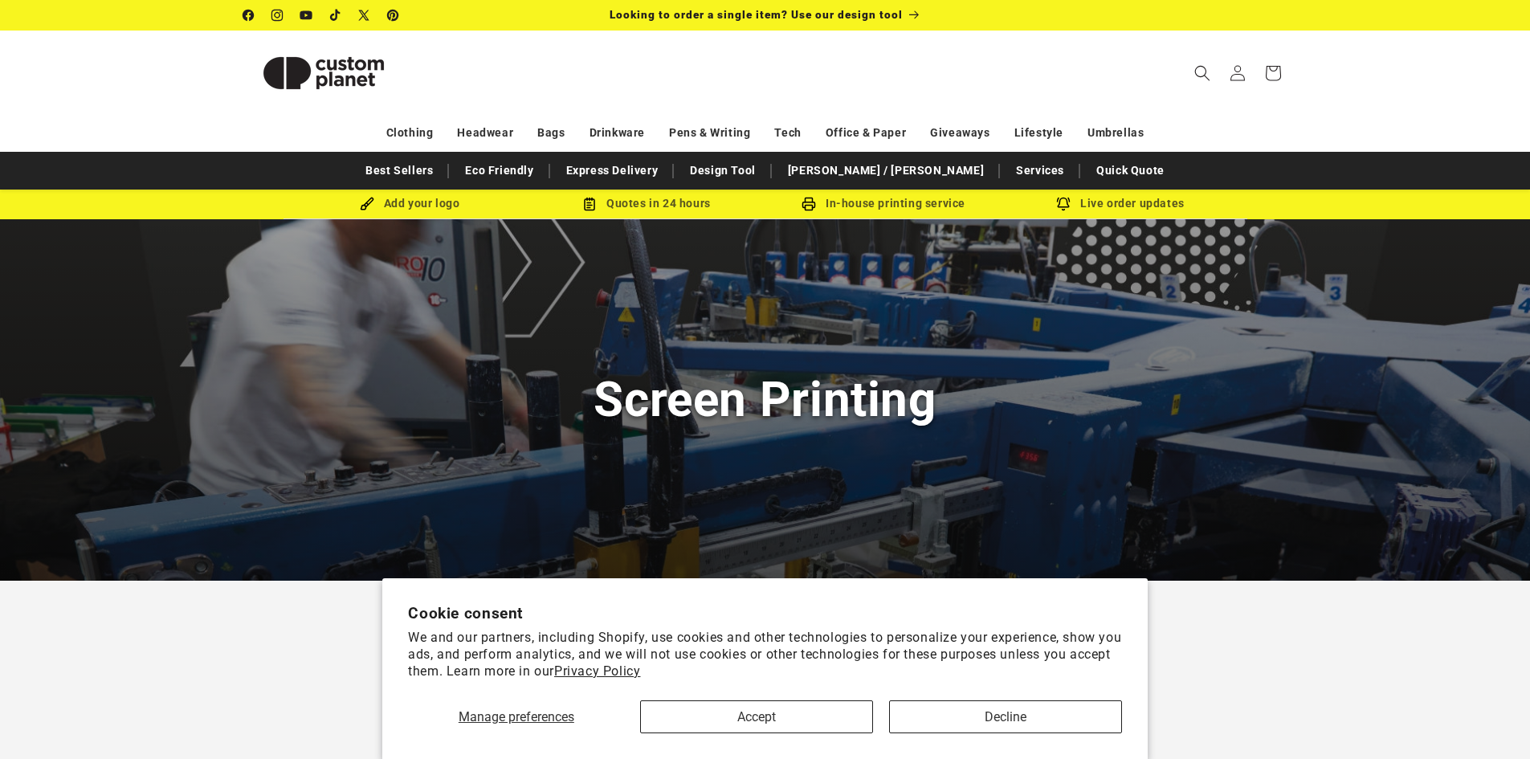 The height and width of the screenshot is (759, 1530). Describe the element at coordinates (516, 716) in the screenshot. I see `span: Manage preferences` at that location.